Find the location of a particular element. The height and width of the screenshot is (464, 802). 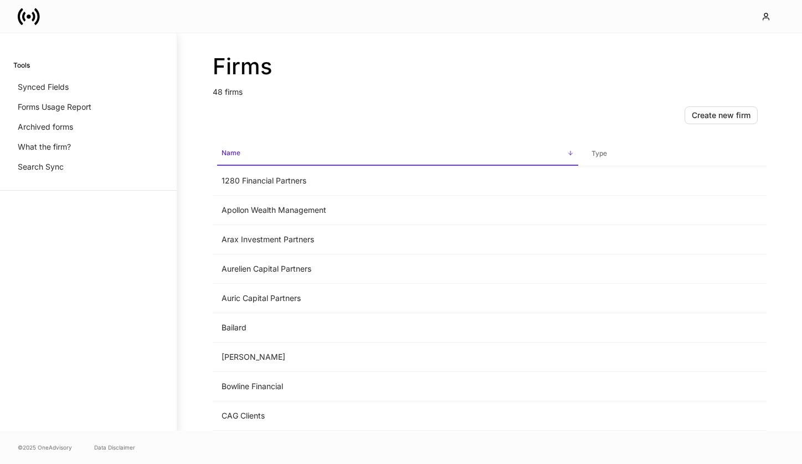

span: Type is located at coordinates (675, 153).